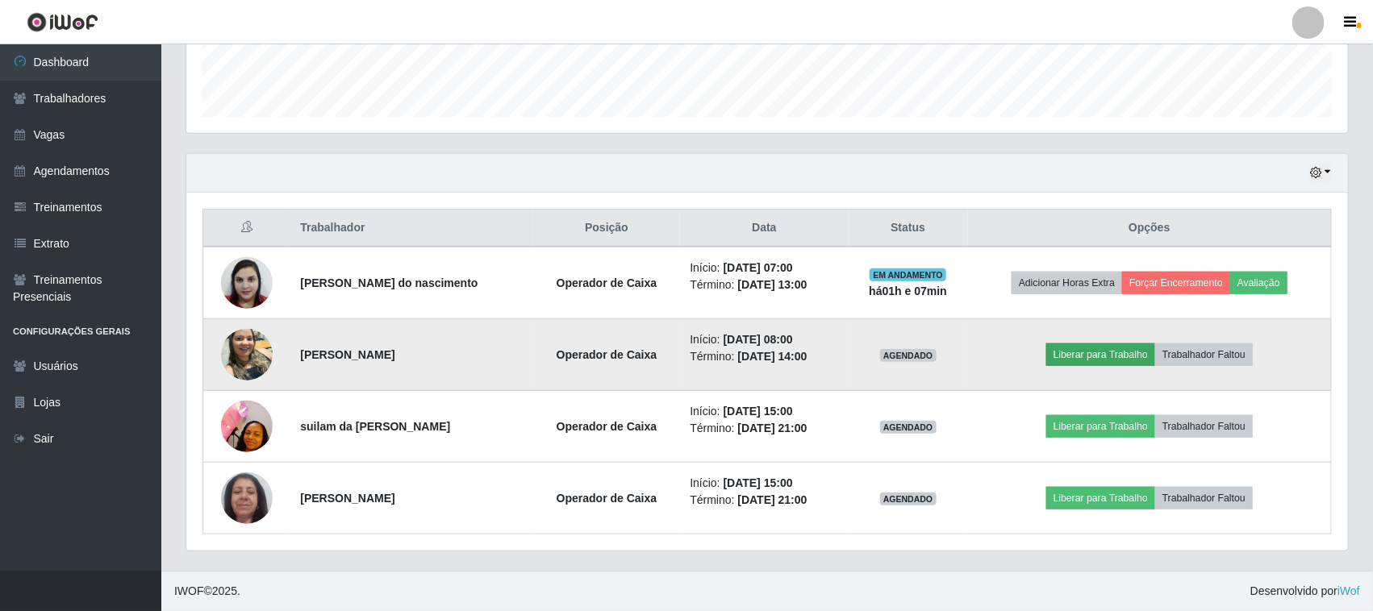  I want to click on a: iWof, so click(1348, 591).